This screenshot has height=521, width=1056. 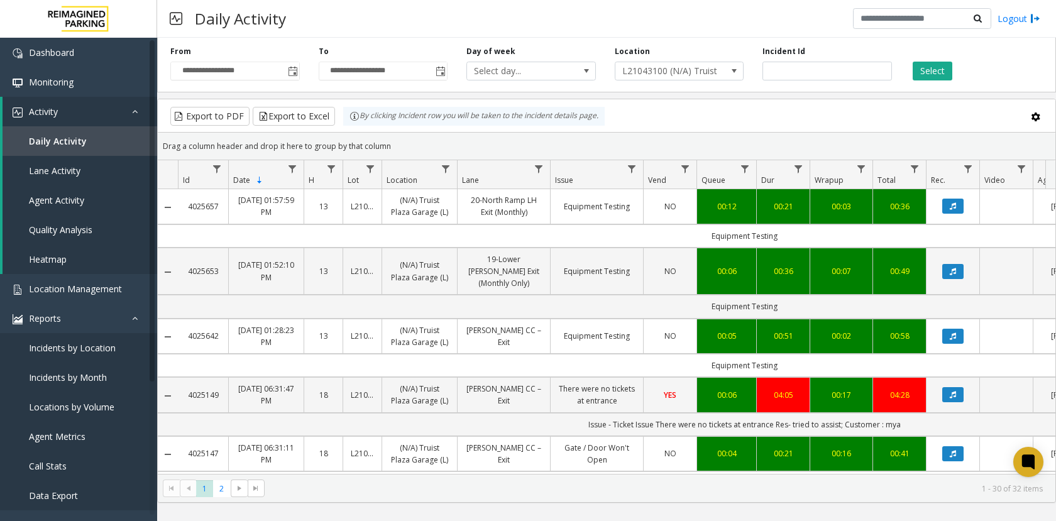 What do you see at coordinates (48, 259) in the screenshot?
I see `span: Heatmap` at bounding box center [48, 259].